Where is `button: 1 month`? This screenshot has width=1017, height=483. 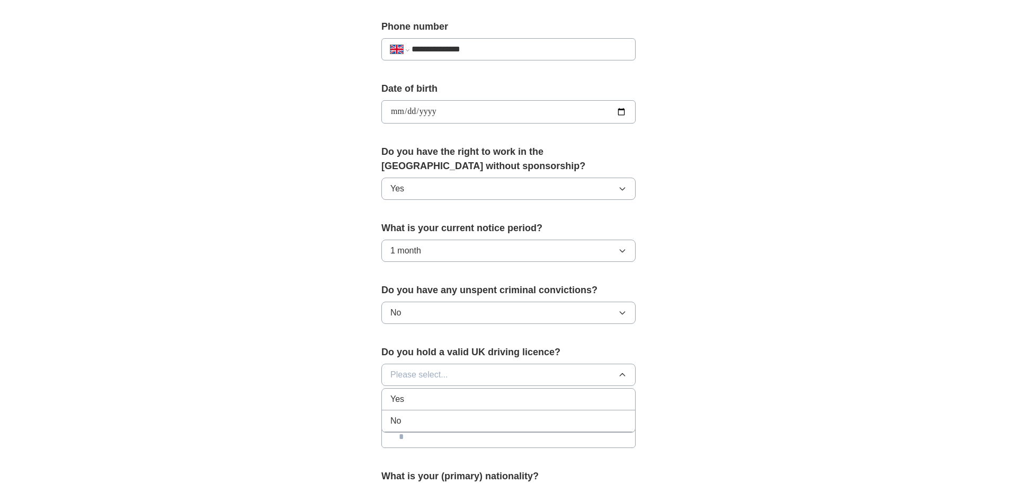
button: 1 month is located at coordinates (509, 251).